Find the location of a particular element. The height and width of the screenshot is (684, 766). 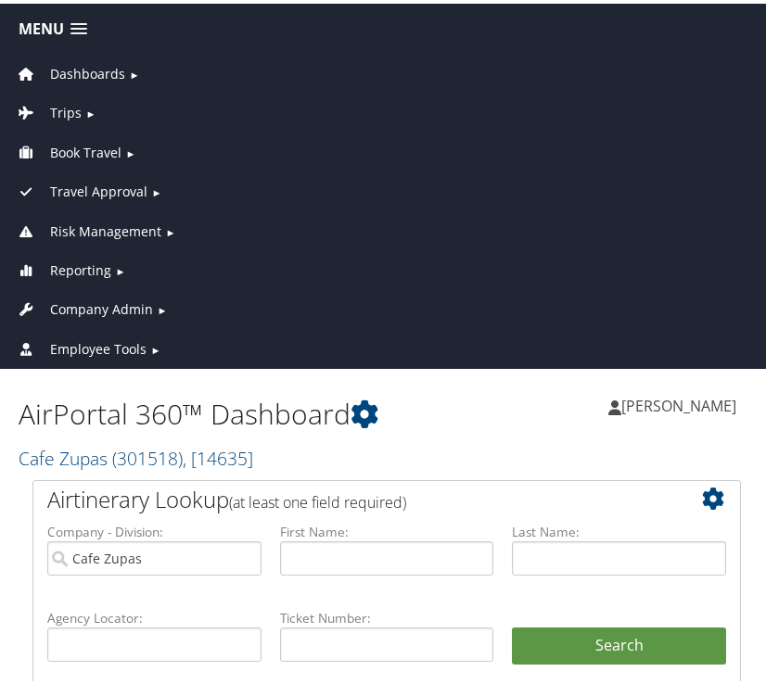

span: Company Admin is located at coordinates (101, 306).